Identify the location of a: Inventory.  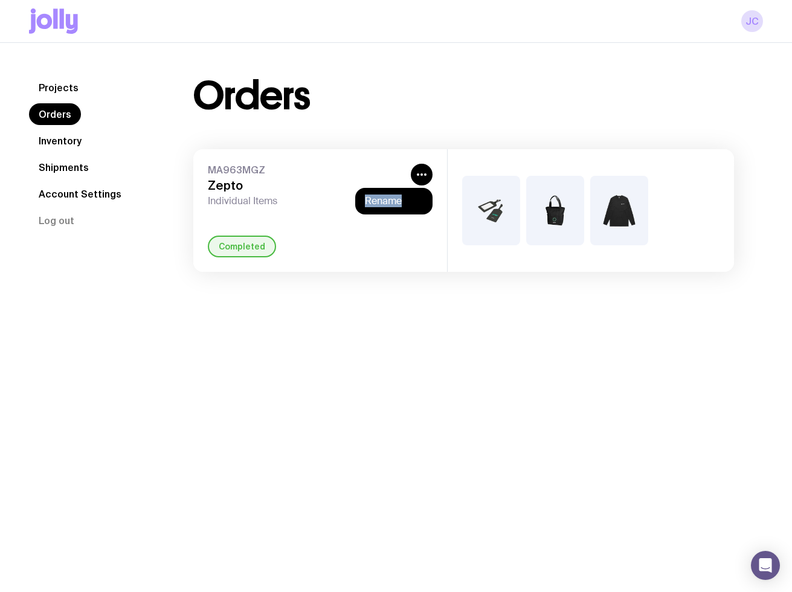
(60, 141).